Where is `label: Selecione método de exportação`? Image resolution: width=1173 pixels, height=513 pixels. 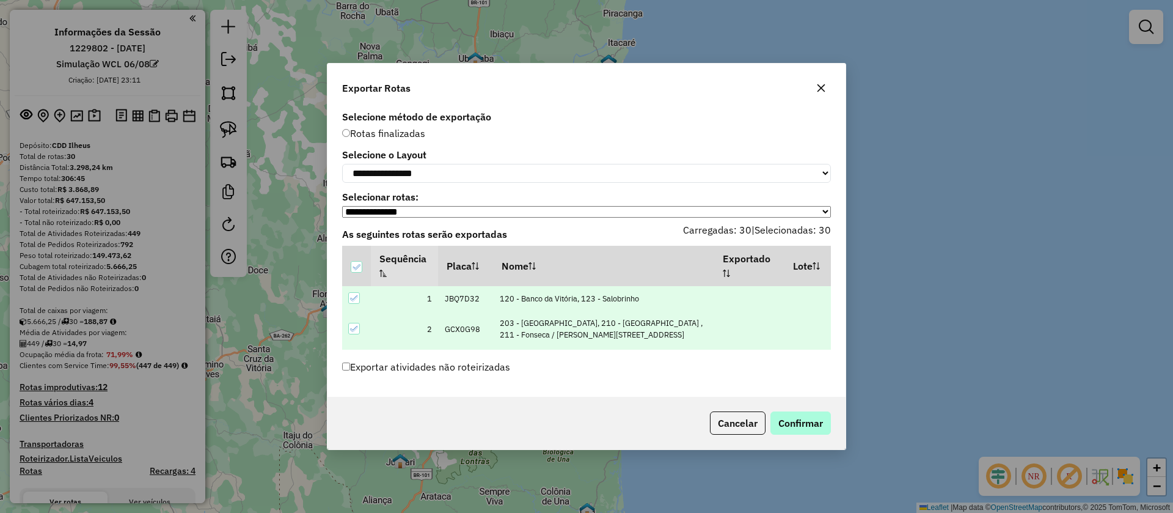
label: Selecione método de exportação is located at coordinates (586, 117).